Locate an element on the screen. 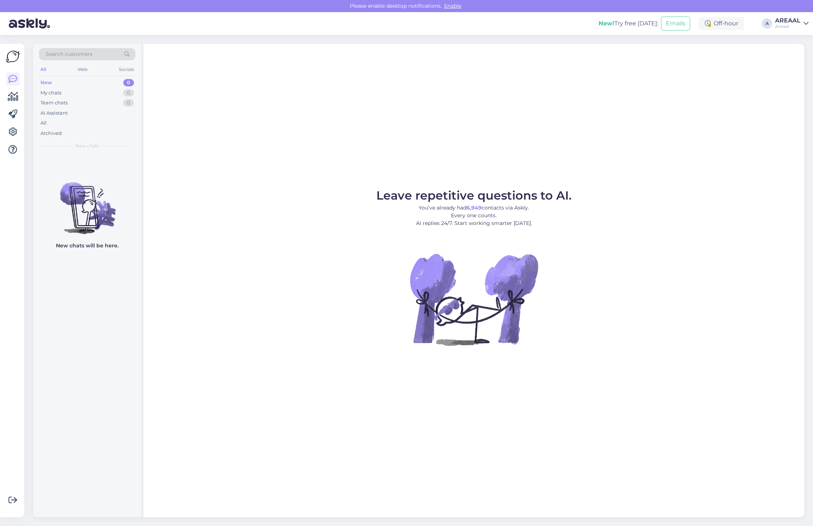 This screenshot has height=526, width=813. div: My chats is located at coordinates (51, 93).